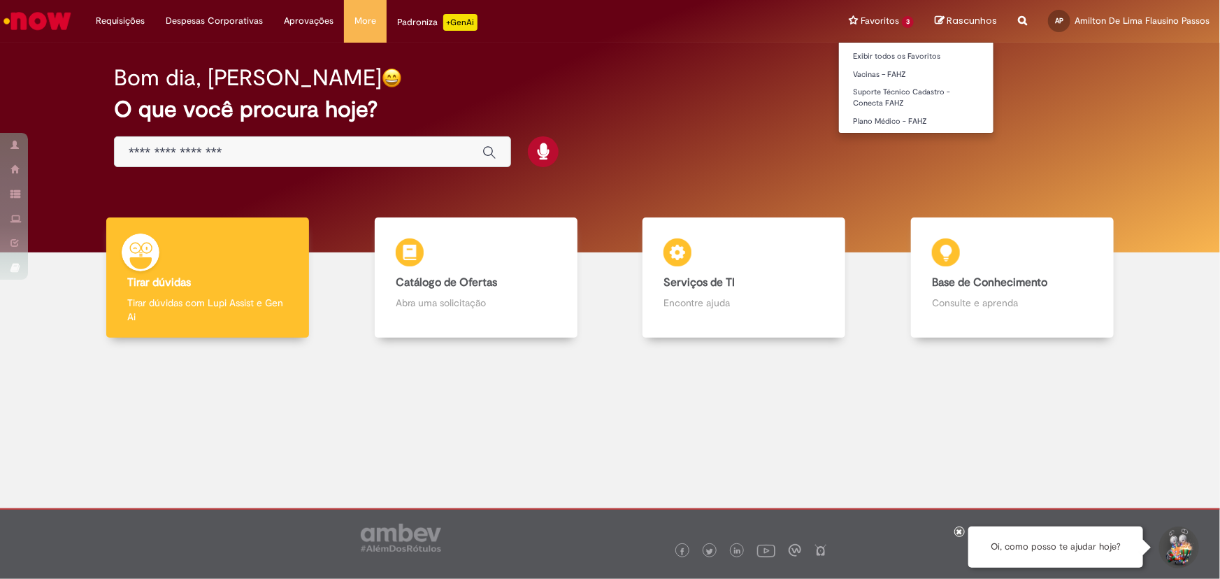 The width and height of the screenshot is (1220, 579). What do you see at coordinates (699, 283) in the screenshot?
I see `b: Serviços de TI` at bounding box center [699, 283].